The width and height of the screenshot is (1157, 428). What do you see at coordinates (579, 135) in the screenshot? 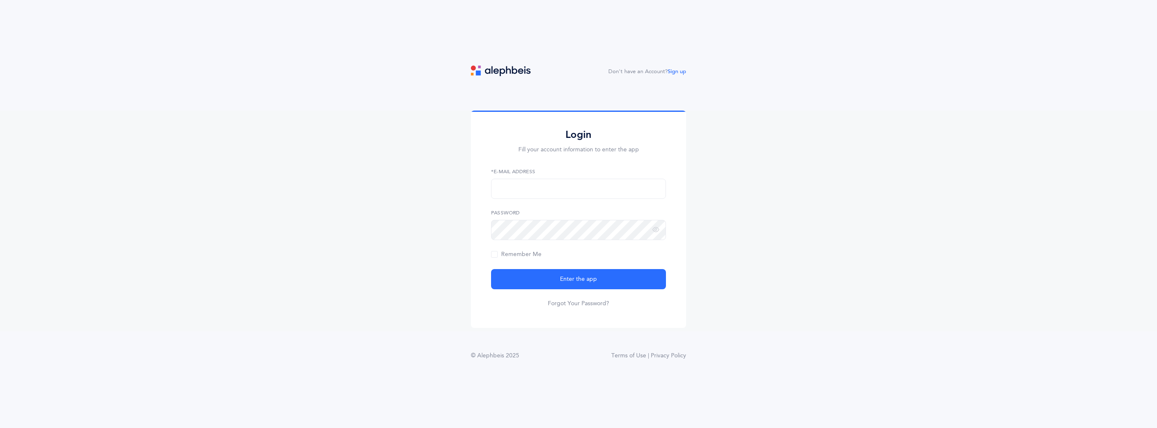
I see `h2: Login` at bounding box center [579, 135].